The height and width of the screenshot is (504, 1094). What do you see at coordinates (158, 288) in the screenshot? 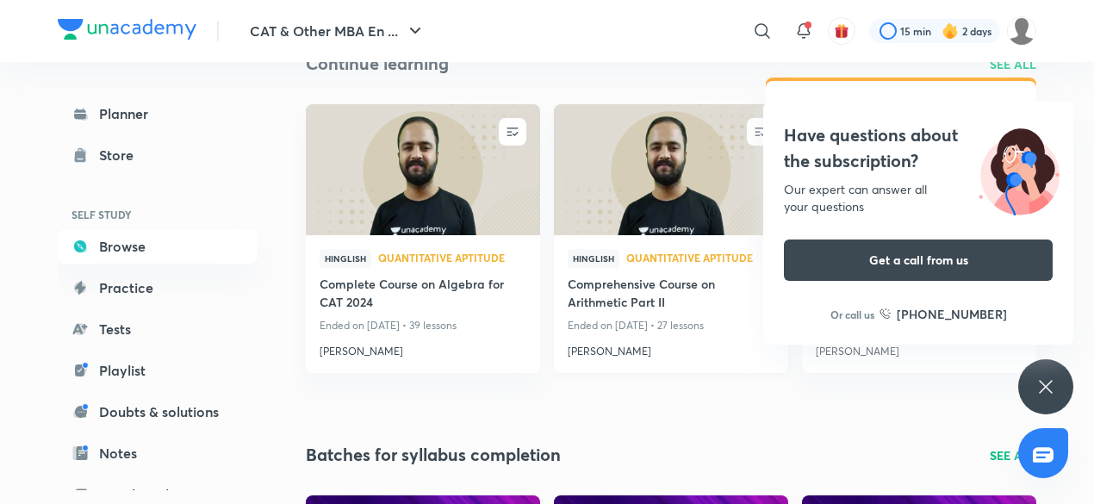
I see `a: Practice` at bounding box center [158, 288].